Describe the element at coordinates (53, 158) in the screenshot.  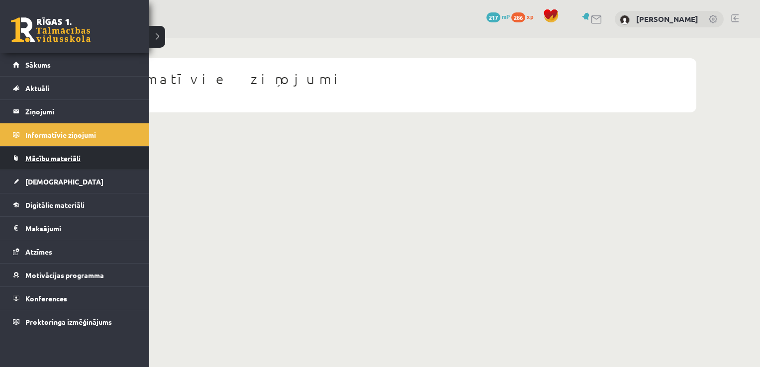
I see `span: Mācību materiāli` at that location.